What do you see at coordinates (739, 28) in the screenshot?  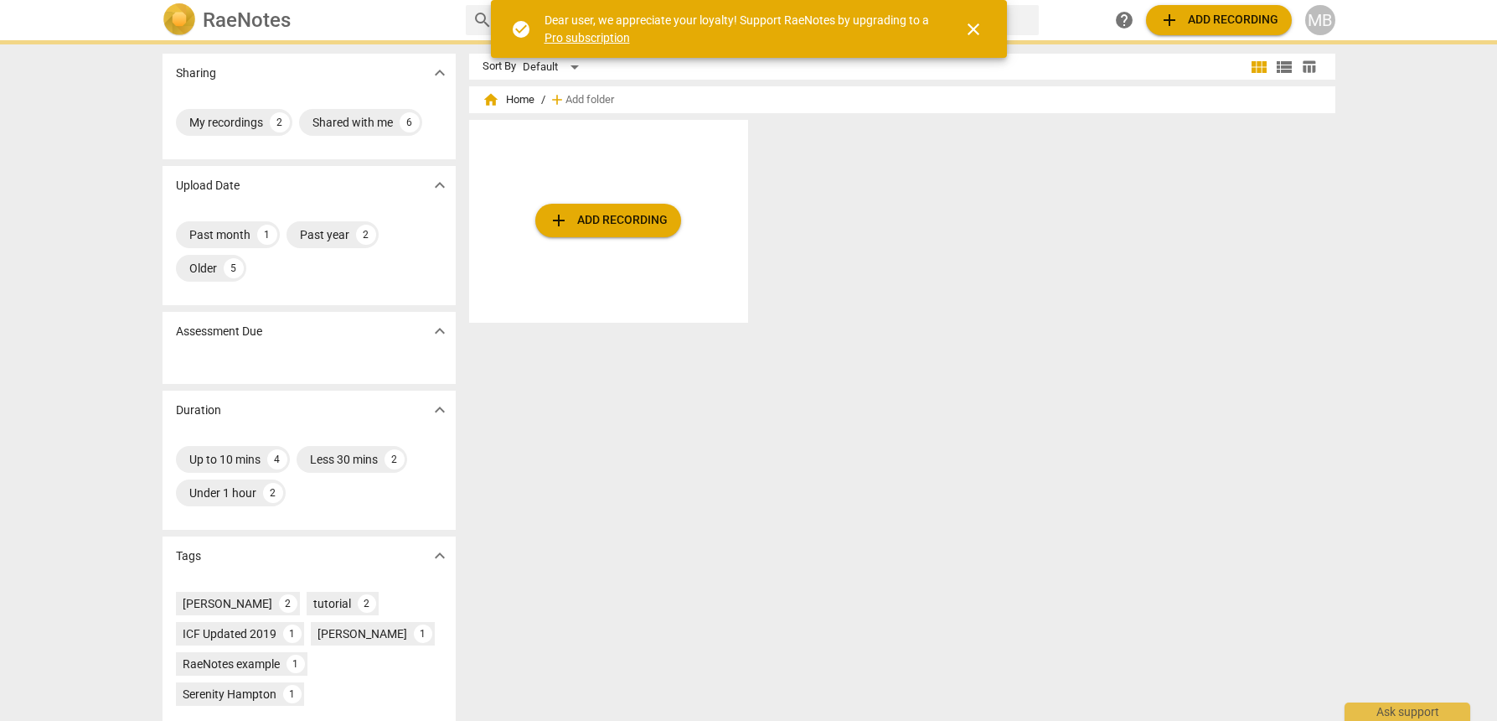 I see `div: Dear user, we appreciate your loyalty! Support RaeNotes by upgrading to a` at bounding box center [739, 28].